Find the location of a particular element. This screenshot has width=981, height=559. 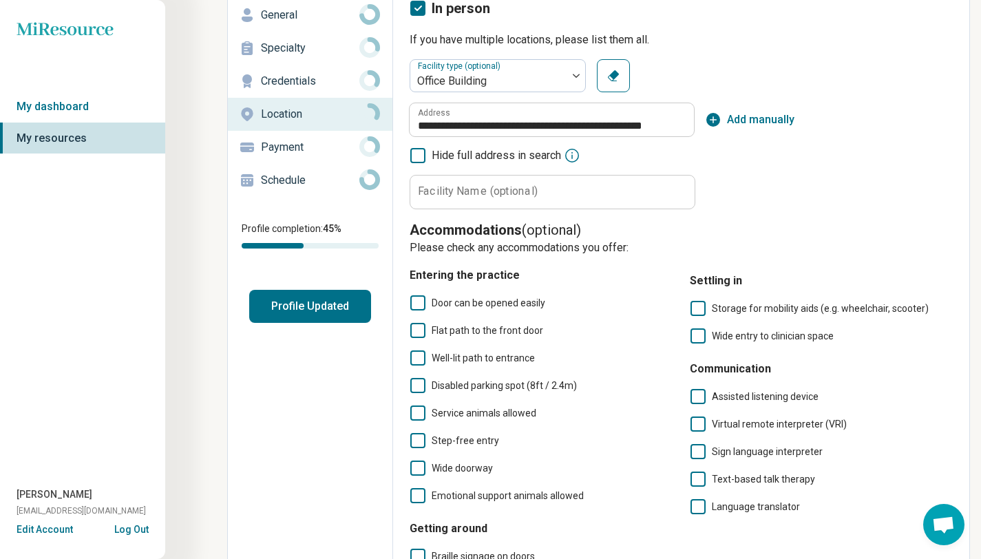

p: Credentials is located at coordinates (310, 81).